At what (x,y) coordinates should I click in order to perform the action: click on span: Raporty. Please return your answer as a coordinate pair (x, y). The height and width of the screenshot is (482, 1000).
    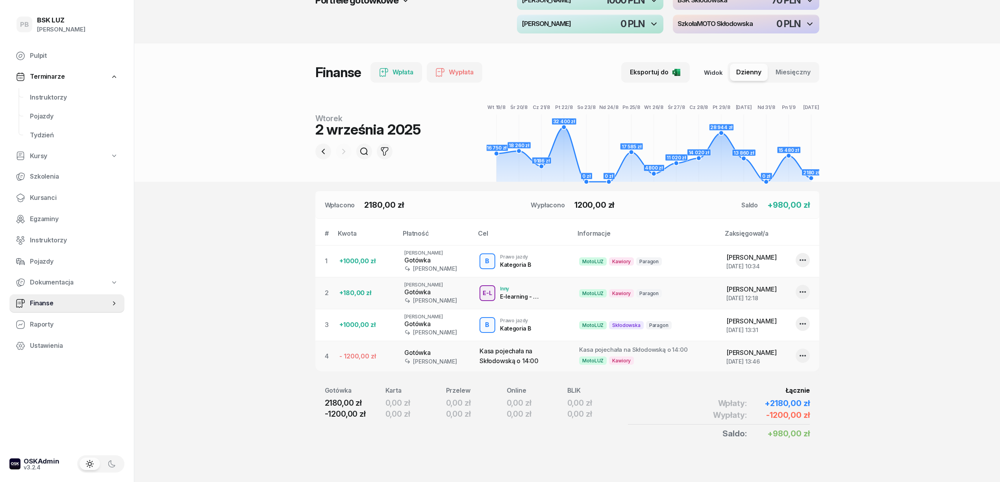
    Looking at the image, I should click on (74, 325).